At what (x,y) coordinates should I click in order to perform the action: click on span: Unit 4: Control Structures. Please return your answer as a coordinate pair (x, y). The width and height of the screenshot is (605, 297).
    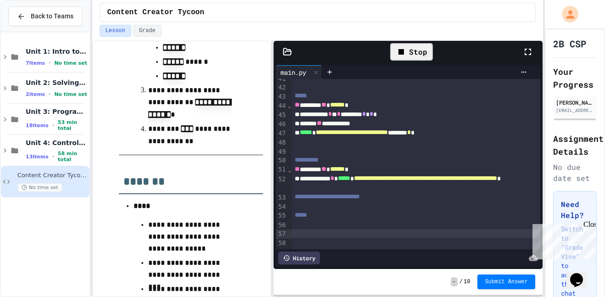
    Looking at the image, I should click on (56, 143).